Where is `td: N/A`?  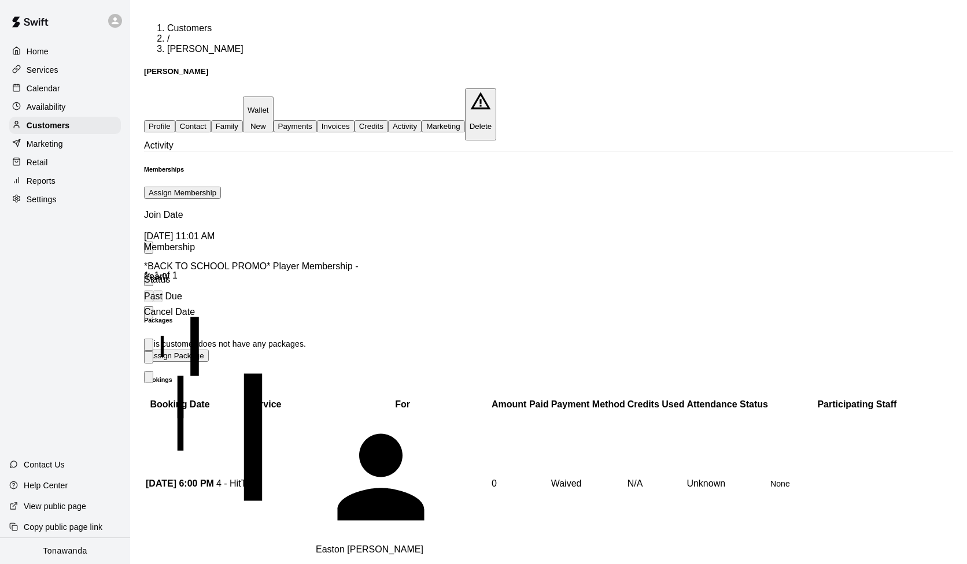 td: N/A is located at coordinates (656, 484).